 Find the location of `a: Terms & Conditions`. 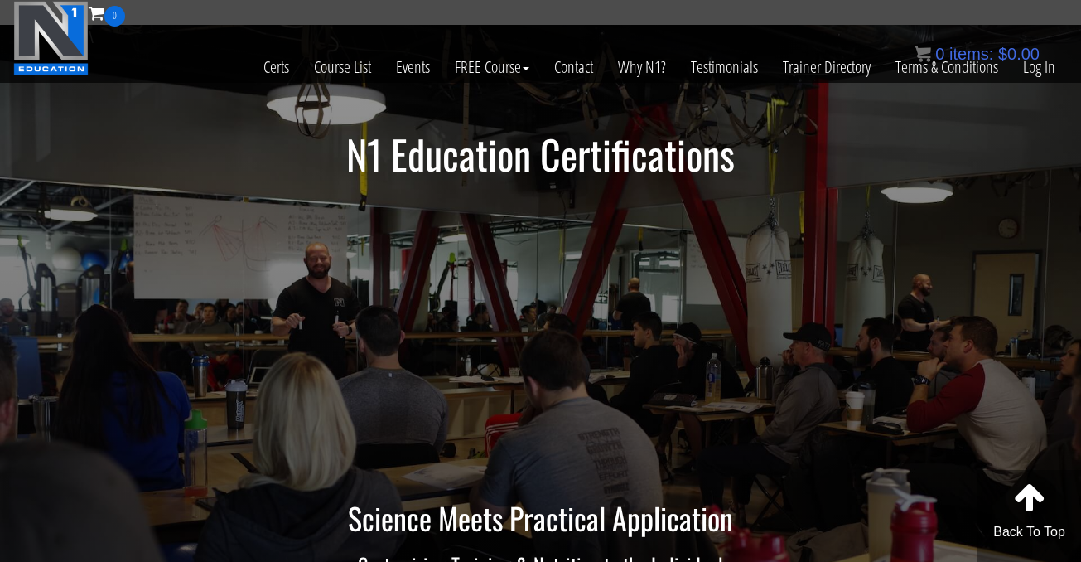

a: Terms & Conditions is located at coordinates (947, 67).